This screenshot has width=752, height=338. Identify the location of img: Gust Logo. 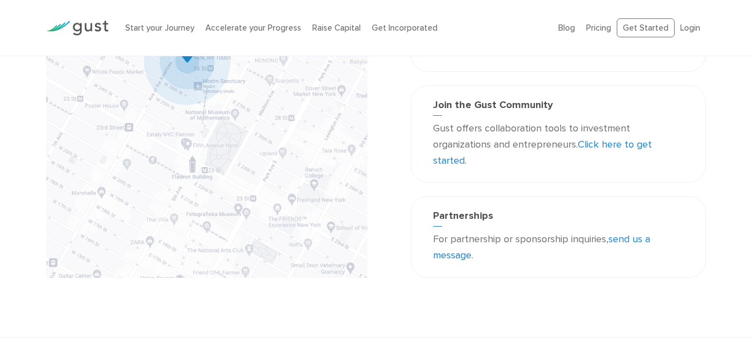
(77, 28).